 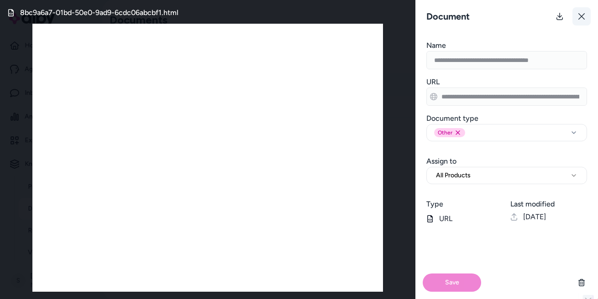 I want to click on h3: Document type, so click(x=507, y=119).